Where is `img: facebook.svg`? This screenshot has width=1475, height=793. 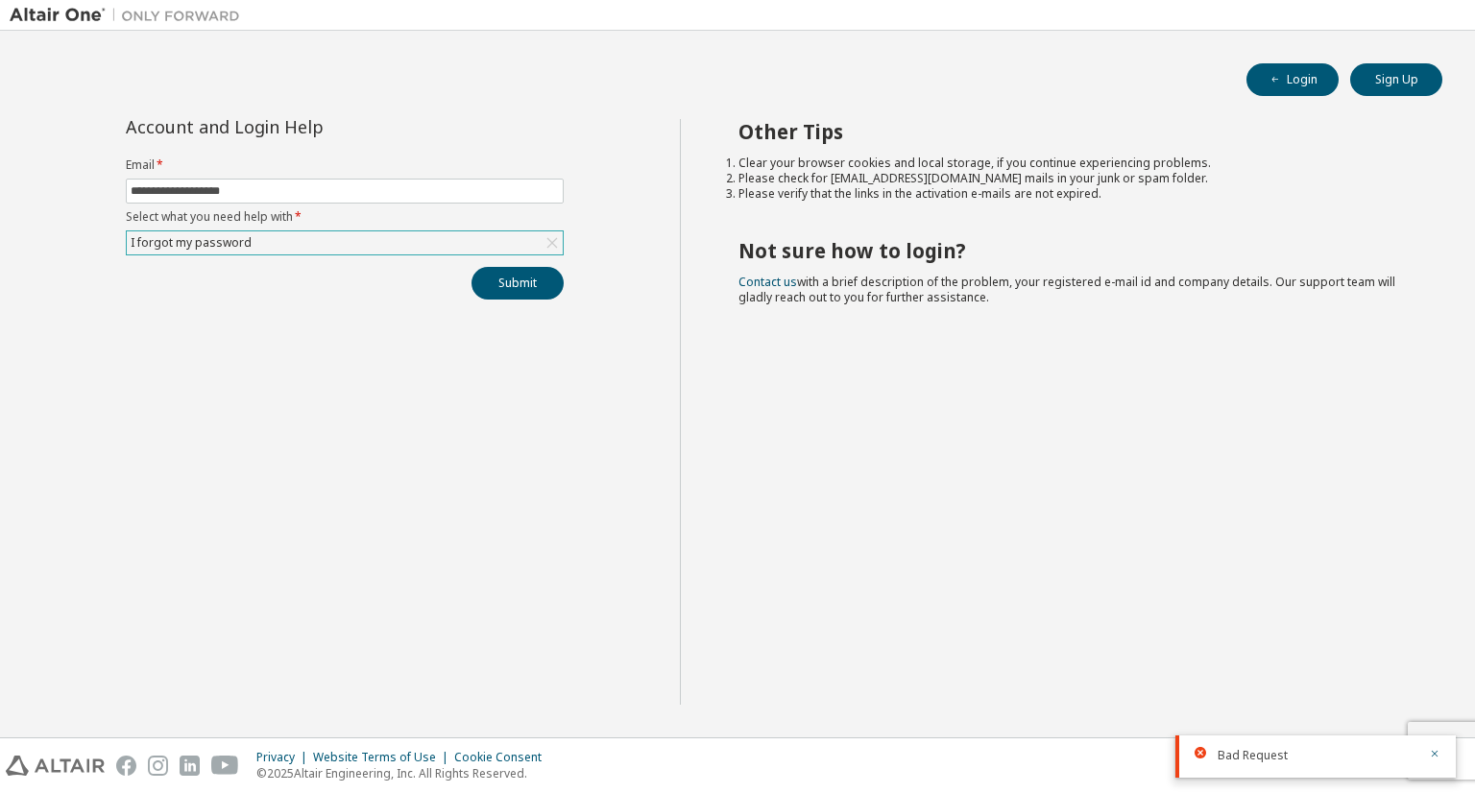 img: facebook.svg is located at coordinates (126, 765).